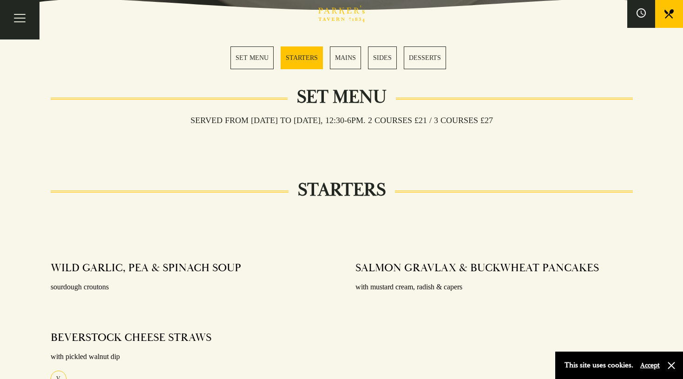  I want to click on a: 2 / 5, so click(301, 58).